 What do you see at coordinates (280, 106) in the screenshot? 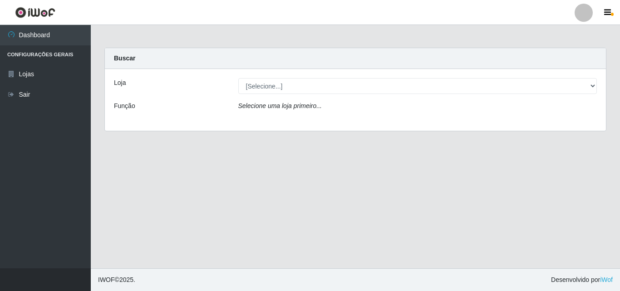
I see `i: Selecione uma loja primeiro...` at bounding box center [280, 106].